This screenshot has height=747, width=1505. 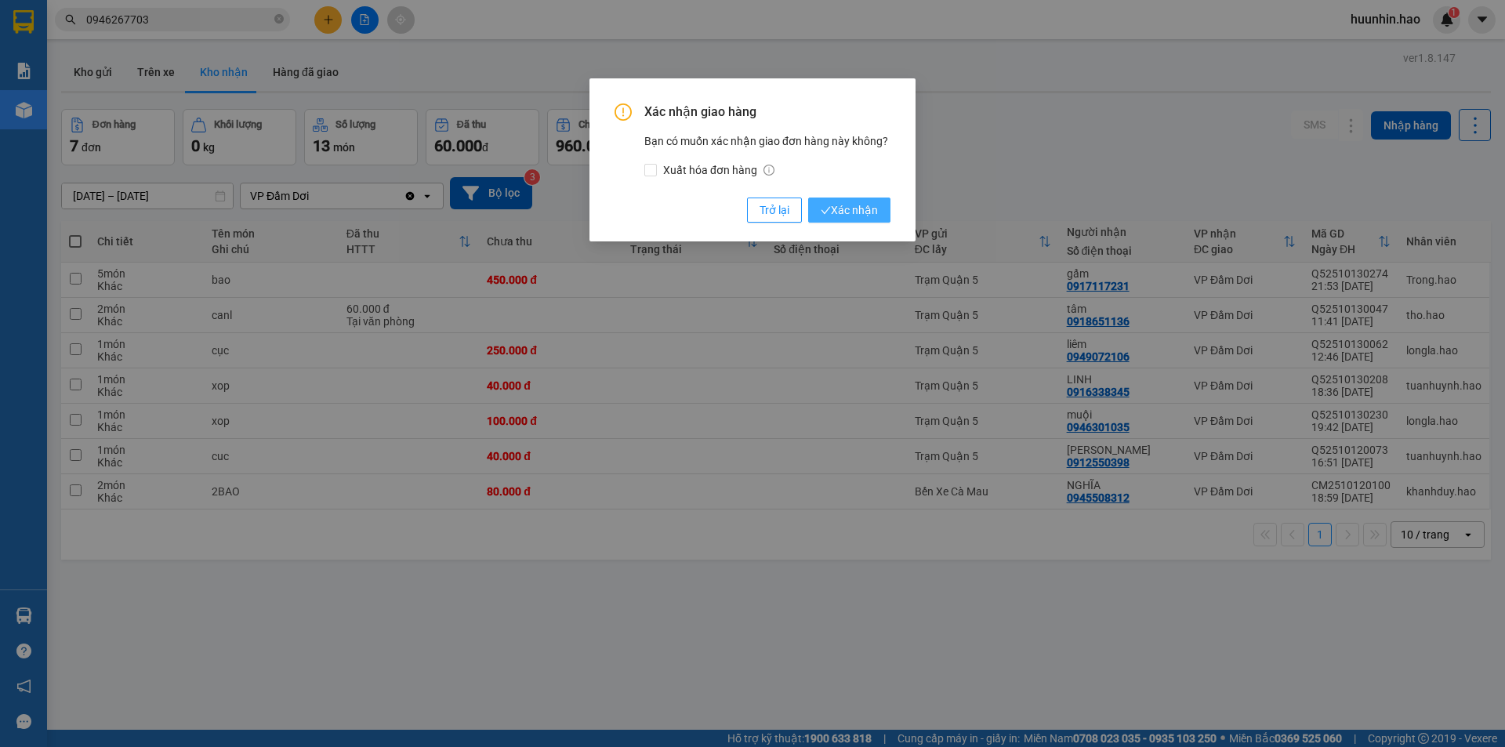 I want to click on span: exclamation-circle, so click(x=623, y=112).